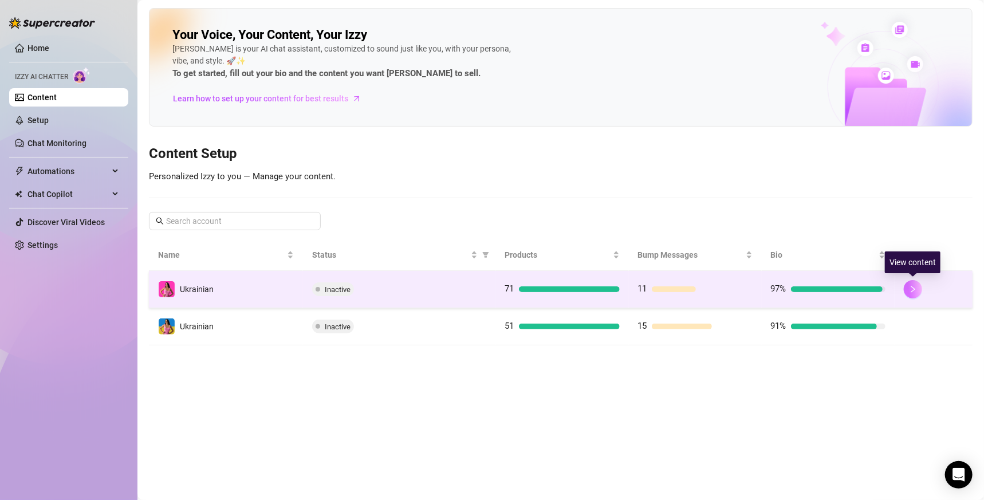  I want to click on button: right, so click(913, 289).